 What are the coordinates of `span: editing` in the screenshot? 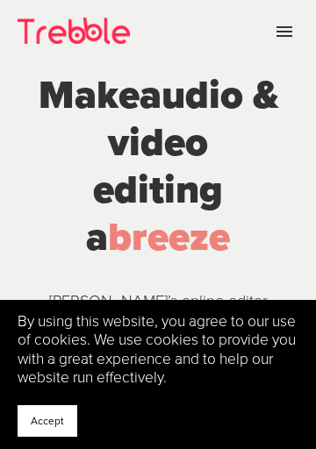 It's located at (158, 190).